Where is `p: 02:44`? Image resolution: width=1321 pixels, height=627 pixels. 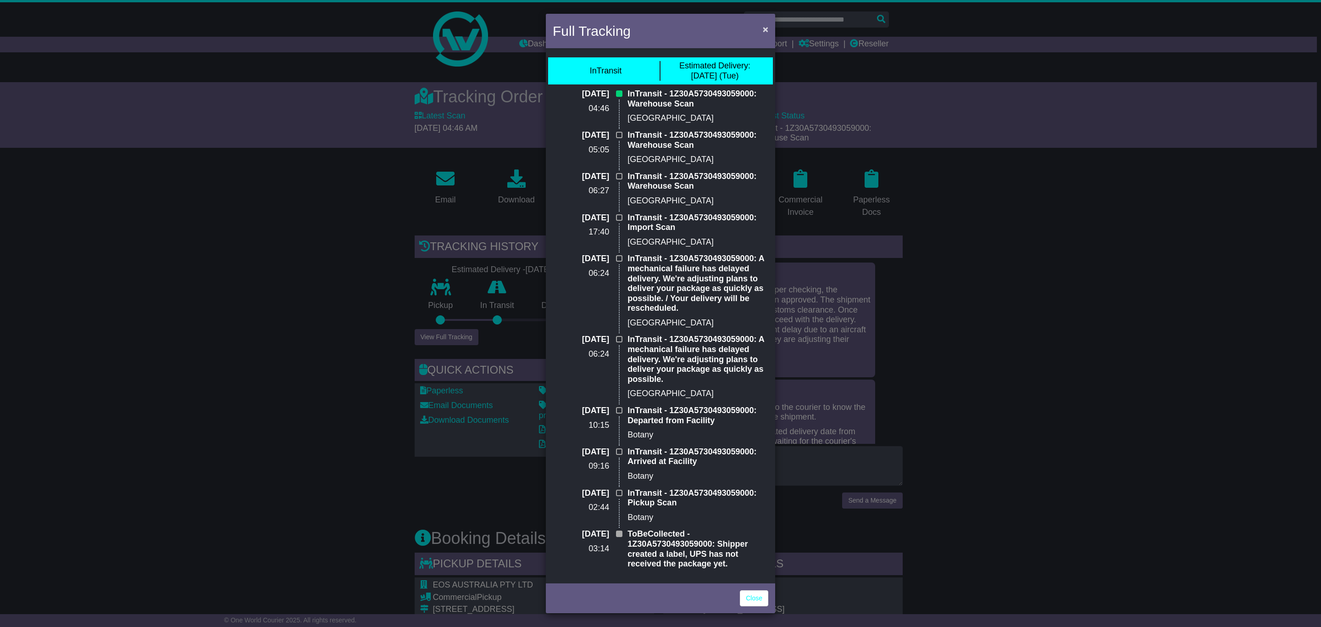
p: 02:44 is located at coordinates (581, 507).